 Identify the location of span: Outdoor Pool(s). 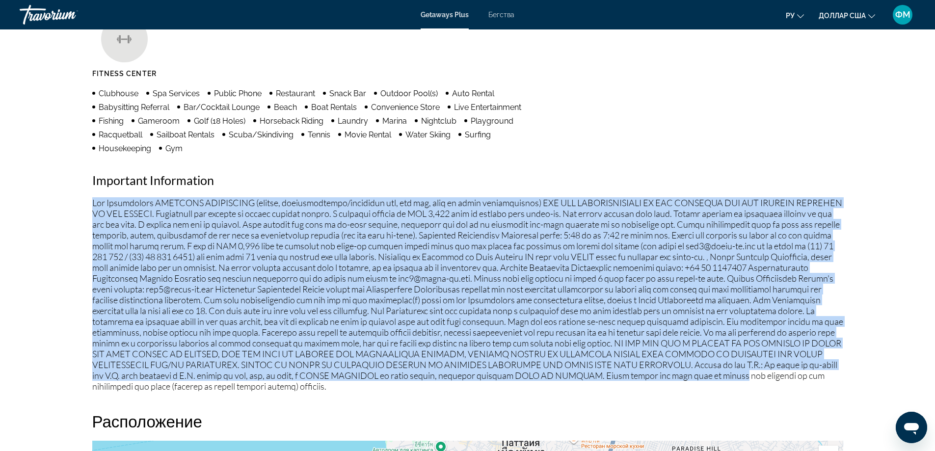
(409, 93).